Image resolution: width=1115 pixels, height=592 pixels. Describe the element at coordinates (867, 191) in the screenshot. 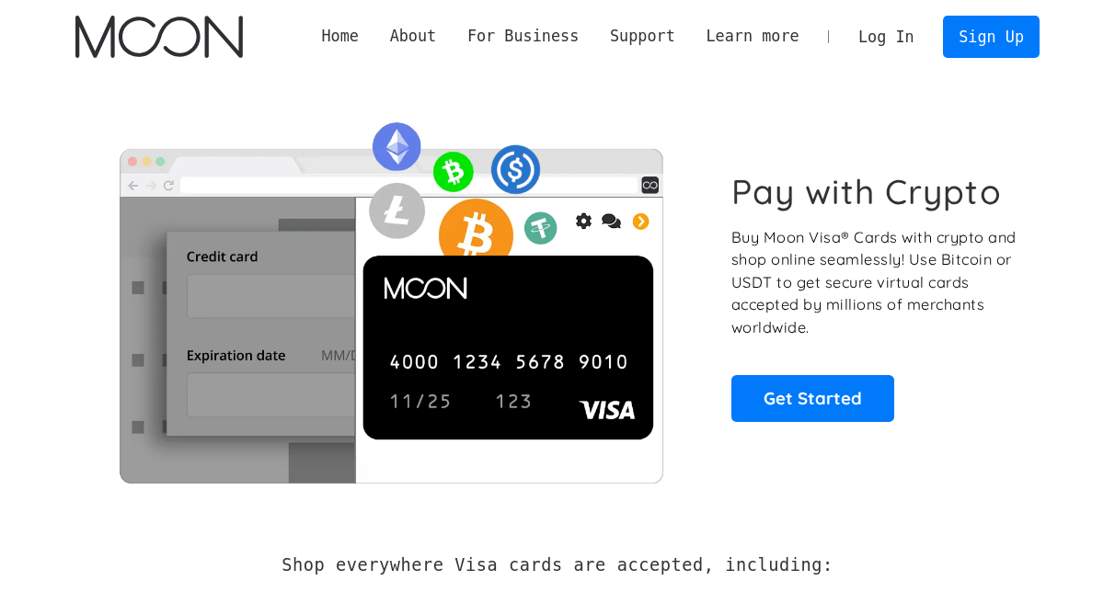

I see `h1: Pay with Crypto` at that location.